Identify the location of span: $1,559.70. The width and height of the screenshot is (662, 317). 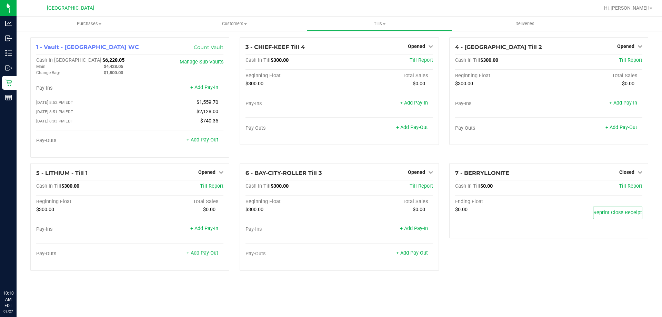
(207, 102).